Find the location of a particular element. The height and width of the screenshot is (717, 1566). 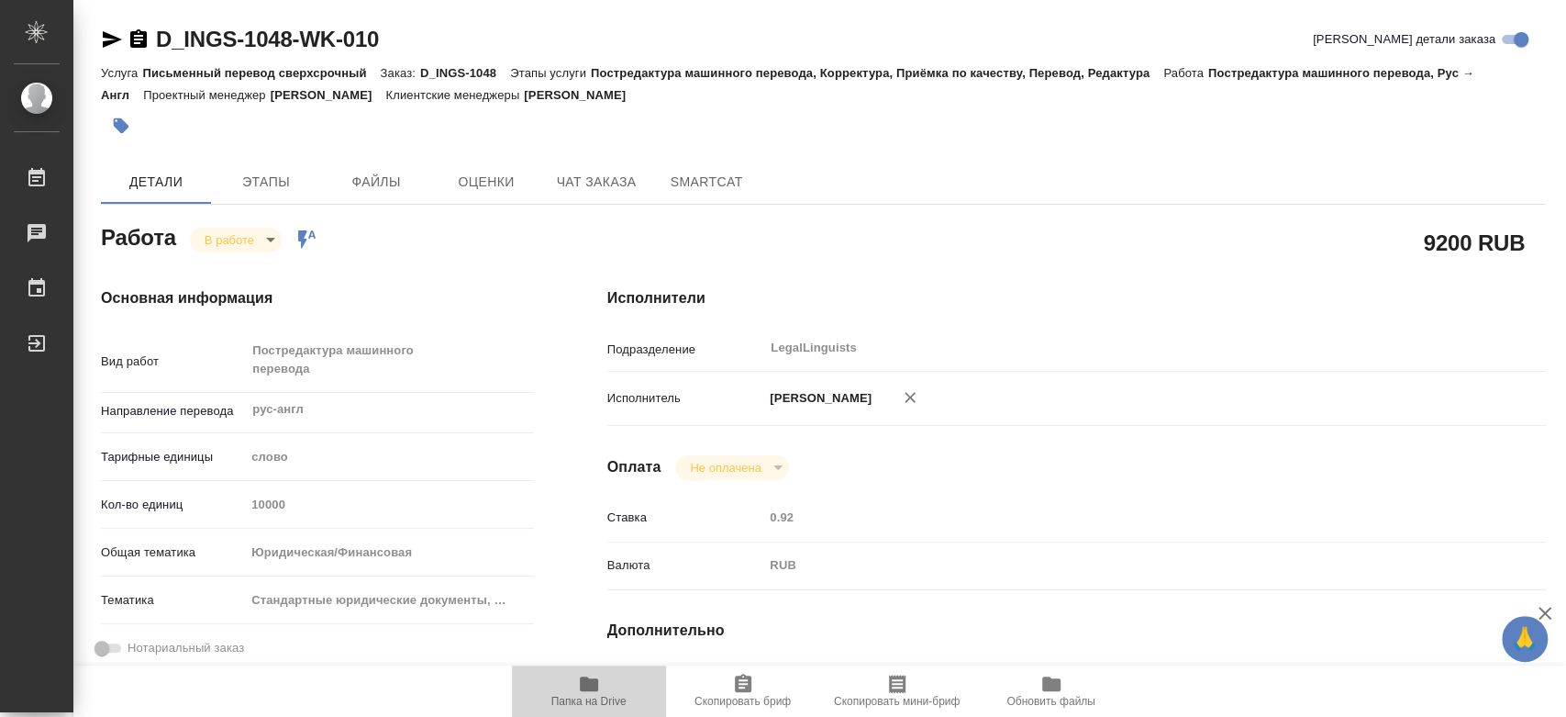

button: Удалить исполнителя is located at coordinates (910, 397).